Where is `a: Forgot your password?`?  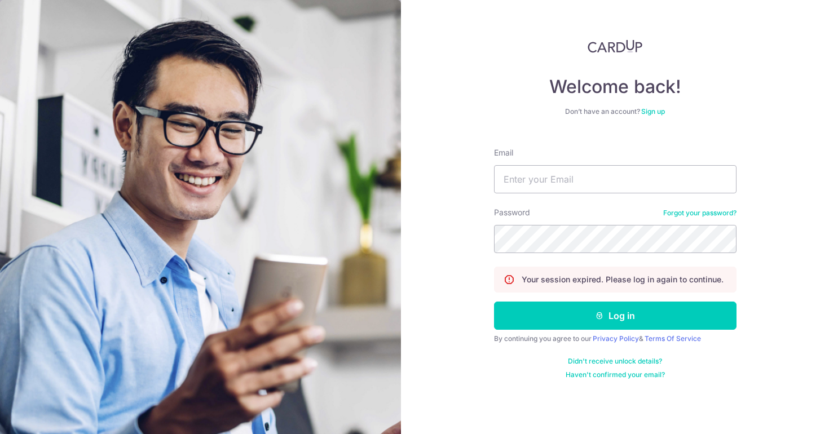
a: Forgot your password? is located at coordinates (699, 213).